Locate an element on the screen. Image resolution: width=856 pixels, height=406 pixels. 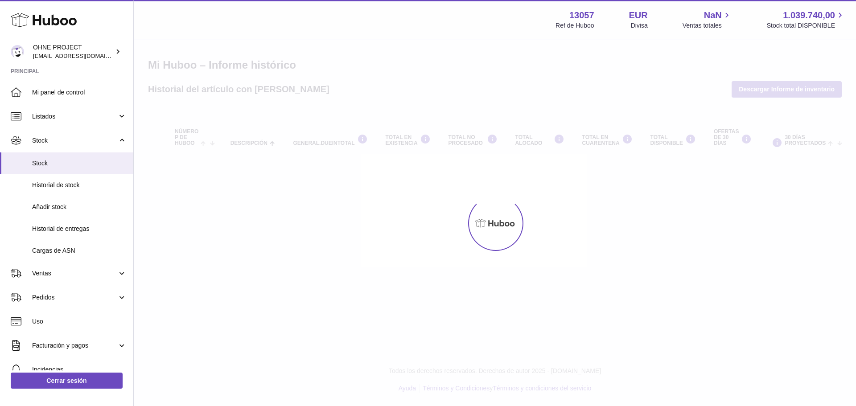
span: NaN is located at coordinates (713, 15).